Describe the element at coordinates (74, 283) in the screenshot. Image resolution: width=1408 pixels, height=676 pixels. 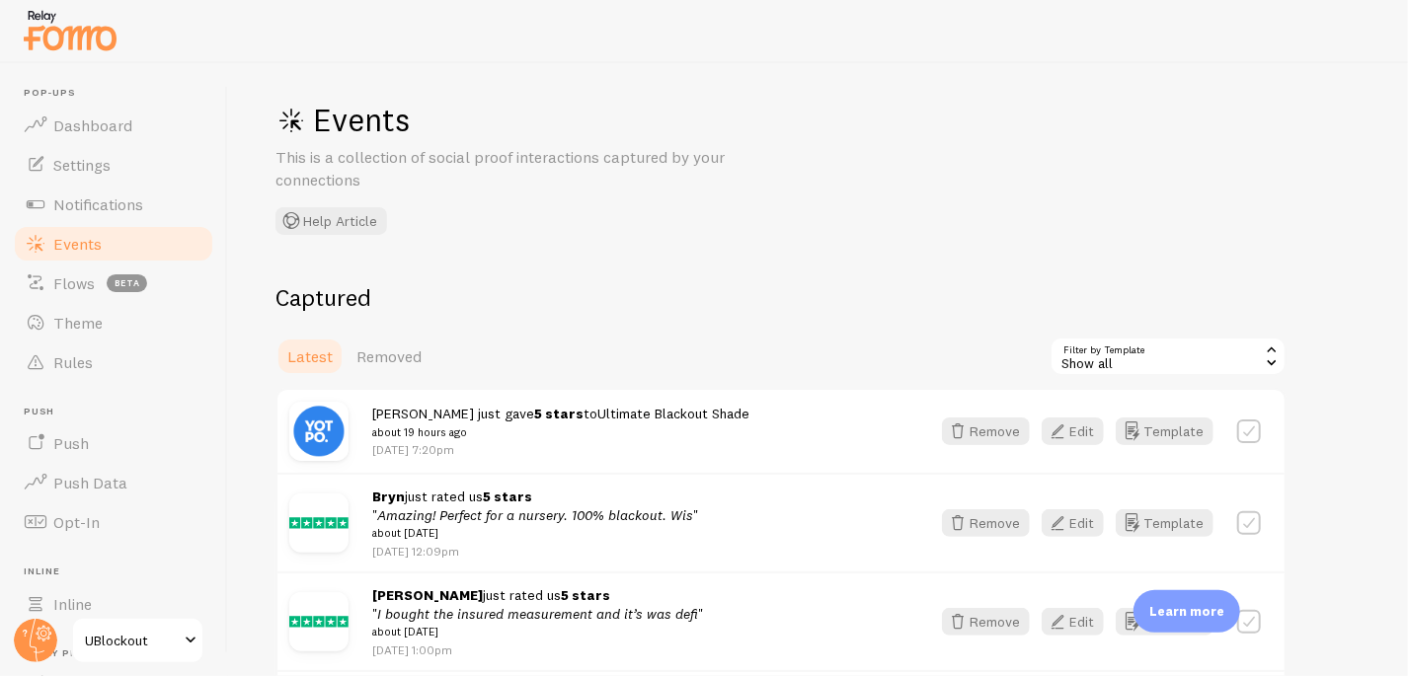
I see `span: Flows` at that location.